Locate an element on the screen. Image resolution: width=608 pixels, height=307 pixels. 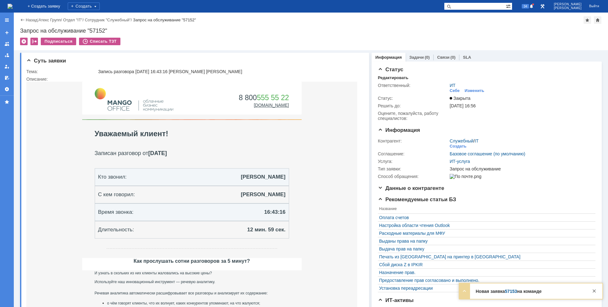
span: Информация is located at coordinates (399, 130).